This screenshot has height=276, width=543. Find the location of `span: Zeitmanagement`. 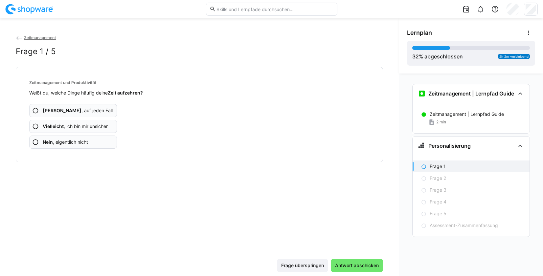

span: Zeitmanagement is located at coordinates (40, 37).